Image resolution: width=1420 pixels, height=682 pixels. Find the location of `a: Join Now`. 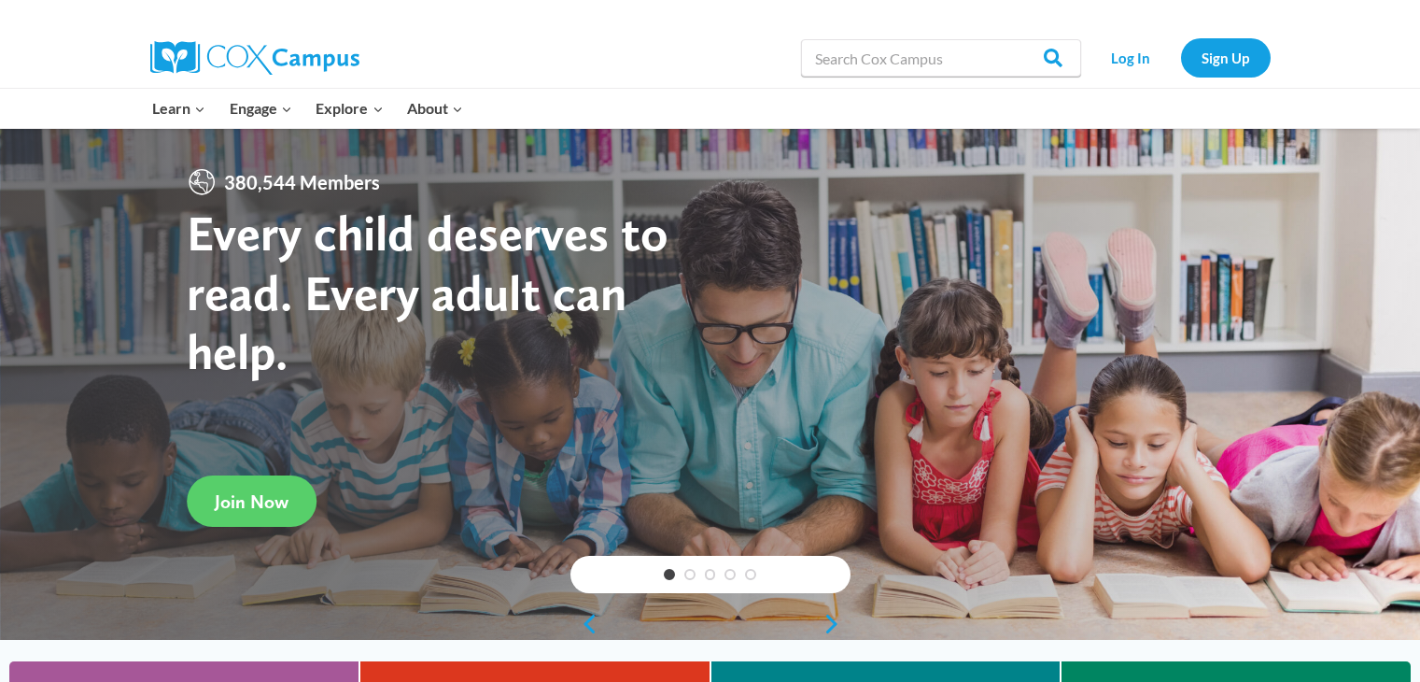

a: Join Now is located at coordinates (251, 501).